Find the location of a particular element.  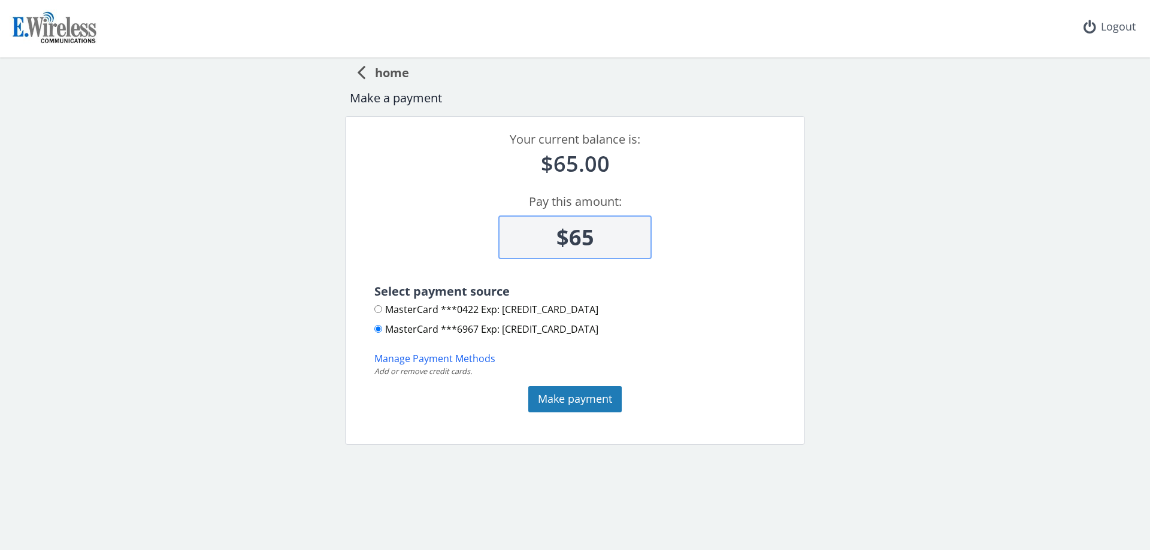

div: Make a payment is located at coordinates (575, 98).